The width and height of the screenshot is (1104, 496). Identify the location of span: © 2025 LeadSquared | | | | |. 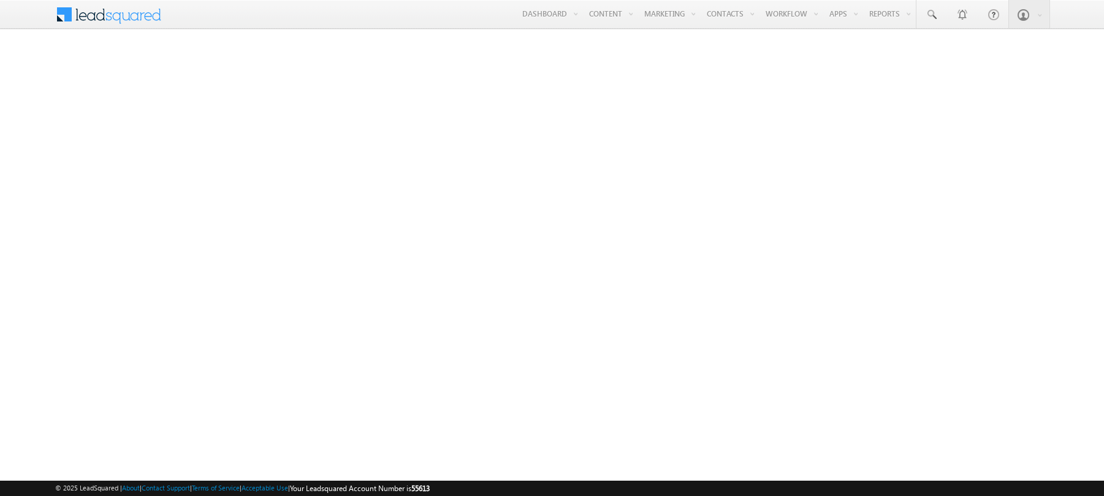
(242, 488).